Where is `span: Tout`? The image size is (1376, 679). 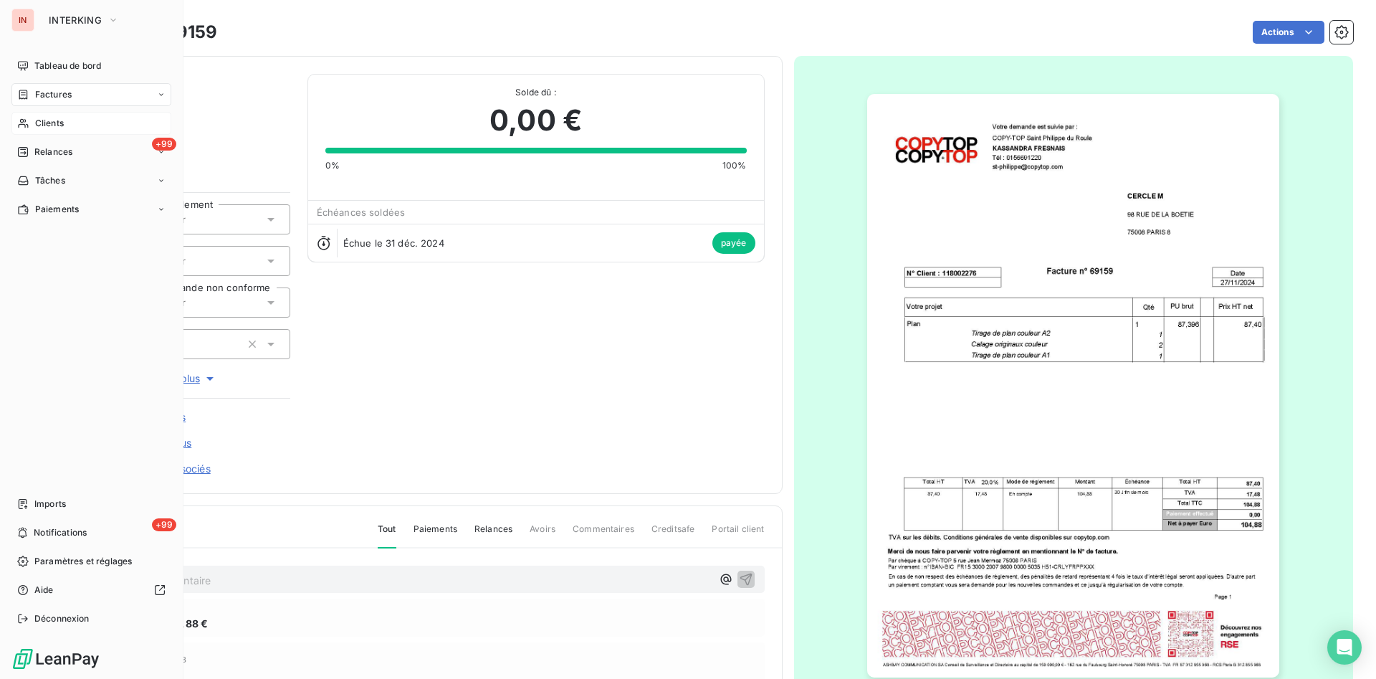 span: Tout is located at coordinates (387, 535).